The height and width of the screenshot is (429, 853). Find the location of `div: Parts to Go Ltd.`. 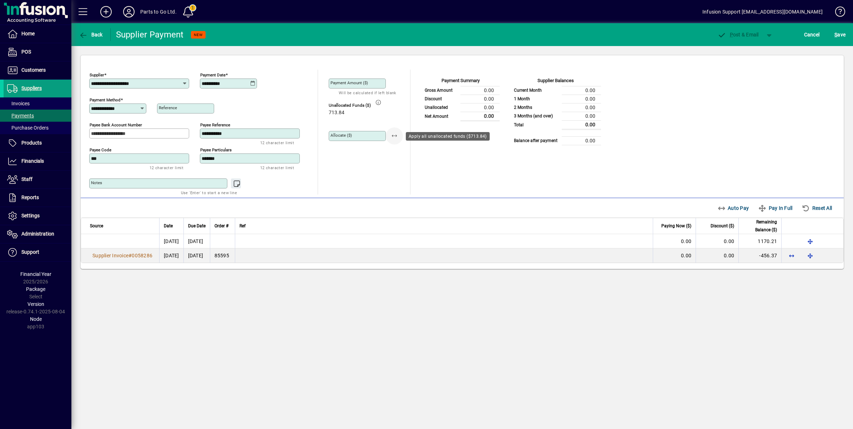

div: Parts to Go Ltd. is located at coordinates (158, 12).